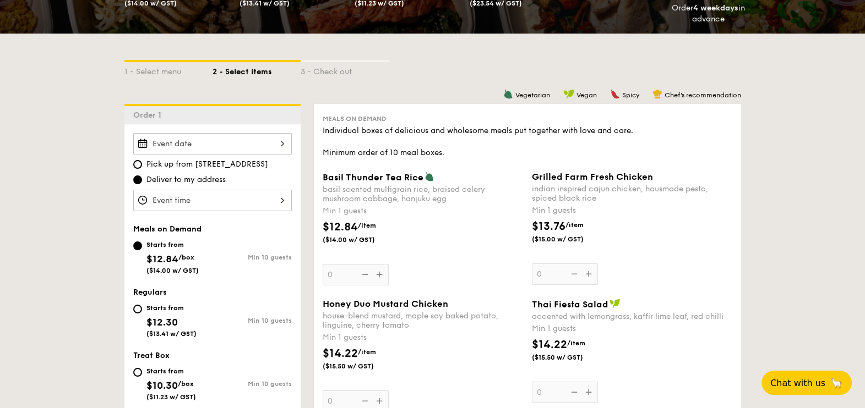 The width and height of the screenshot is (865, 408). Describe the element at coordinates (797, 383) in the screenshot. I see `span: Chat with us` at that location.